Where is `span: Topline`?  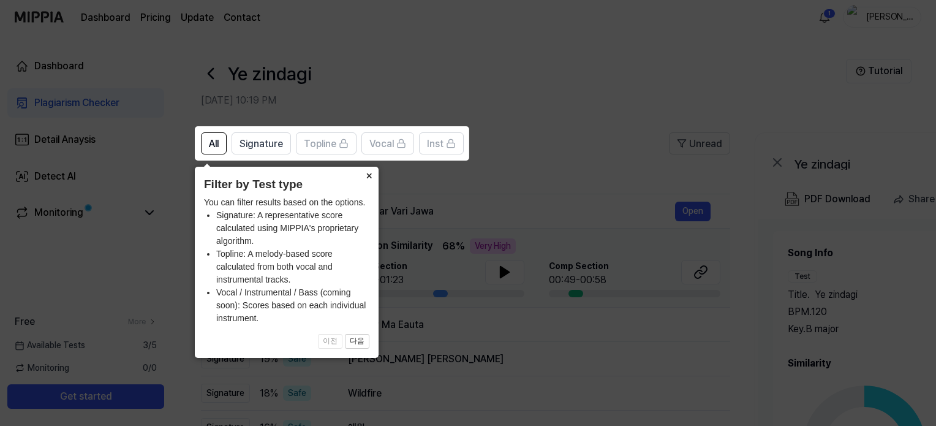 span: Topline is located at coordinates (320, 144).